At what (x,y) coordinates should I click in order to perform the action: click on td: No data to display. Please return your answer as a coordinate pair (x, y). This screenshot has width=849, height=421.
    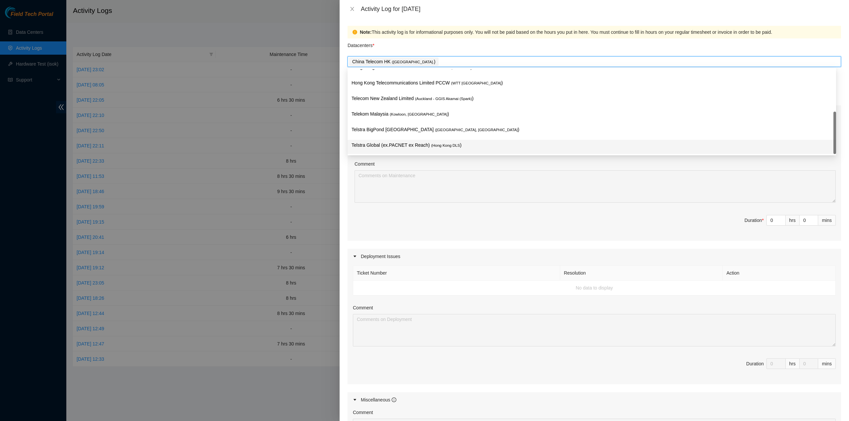
    Looking at the image, I should click on (594, 288).